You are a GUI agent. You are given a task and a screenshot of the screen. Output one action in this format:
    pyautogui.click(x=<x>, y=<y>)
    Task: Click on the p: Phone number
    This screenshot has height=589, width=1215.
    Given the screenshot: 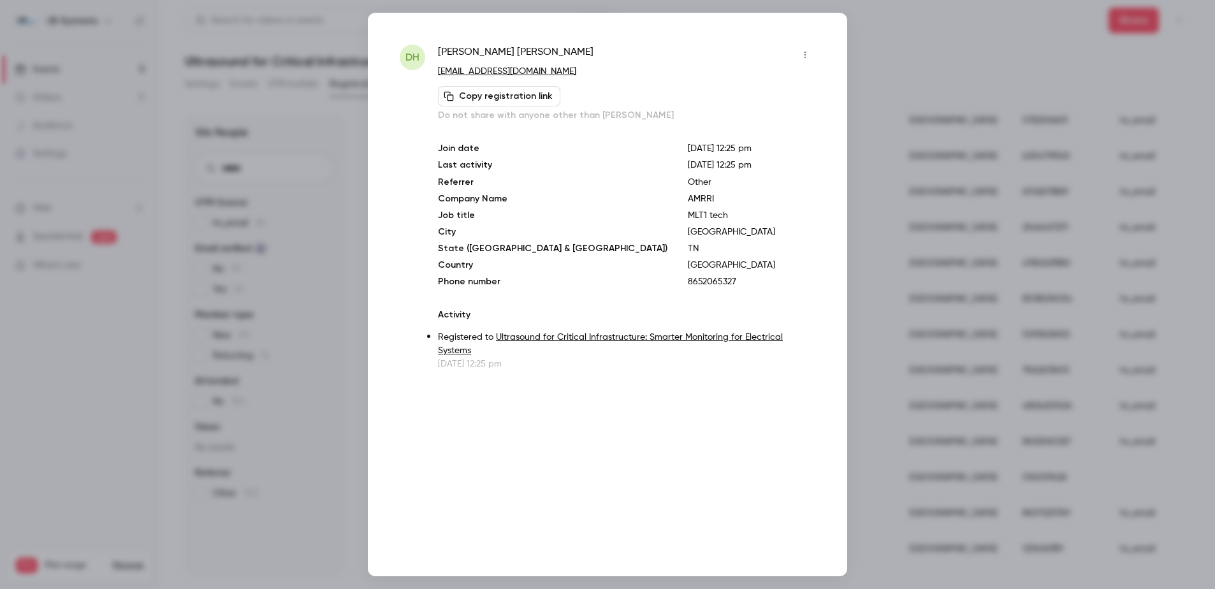 What is the action you would take?
    pyautogui.click(x=553, y=282)
    